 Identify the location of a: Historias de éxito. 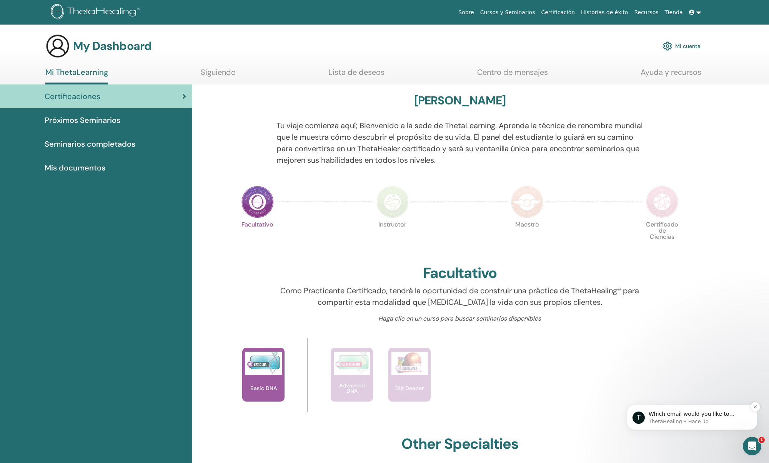
(604, 12).